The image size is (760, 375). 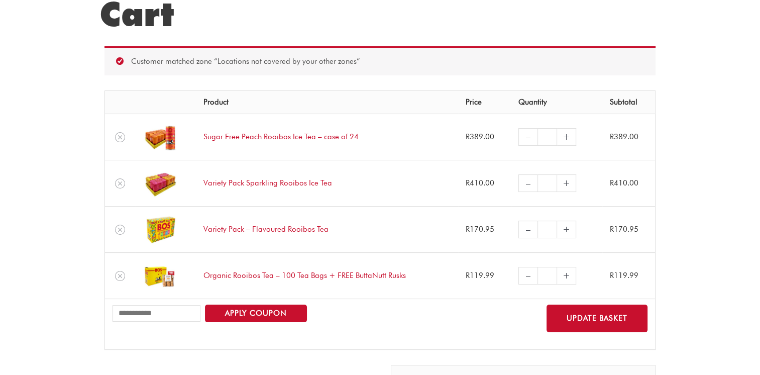 What do you see at coordinates (557, 102) in the screenshot?
I see `th: Quantity` at bounding box center [557, 102].